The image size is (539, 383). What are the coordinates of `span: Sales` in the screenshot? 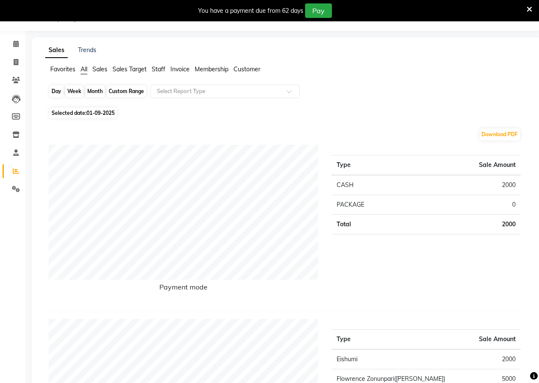 It's located at (100, 69).